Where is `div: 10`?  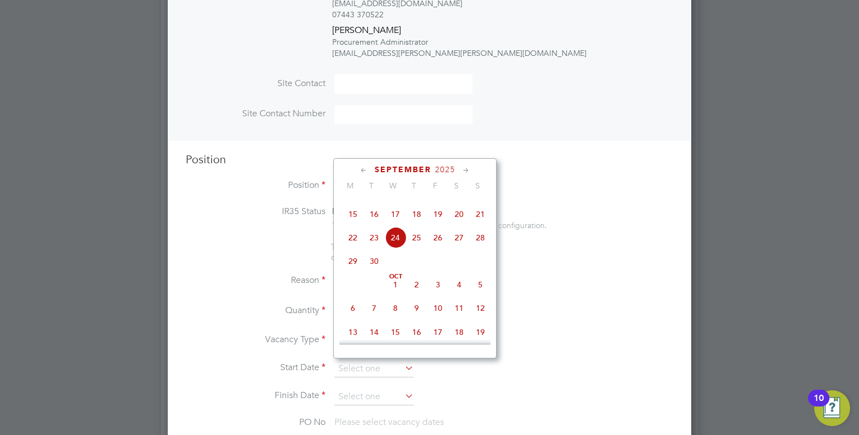
div: 10 is located at coordinates (819, 406).